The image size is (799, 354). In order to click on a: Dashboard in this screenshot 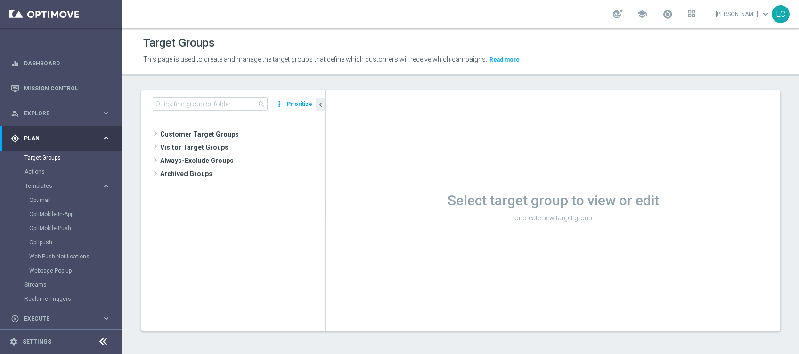, I will do `click(67, 63)`.